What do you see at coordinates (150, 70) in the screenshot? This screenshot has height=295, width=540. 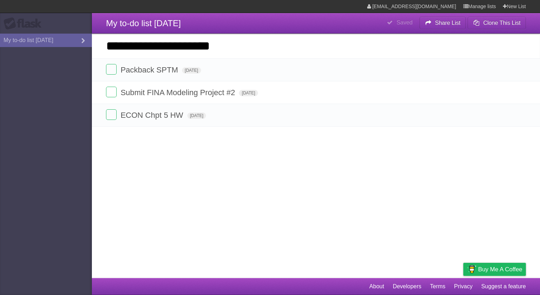 I see `span: Packback SPTM` at bounding box center [150, 70].